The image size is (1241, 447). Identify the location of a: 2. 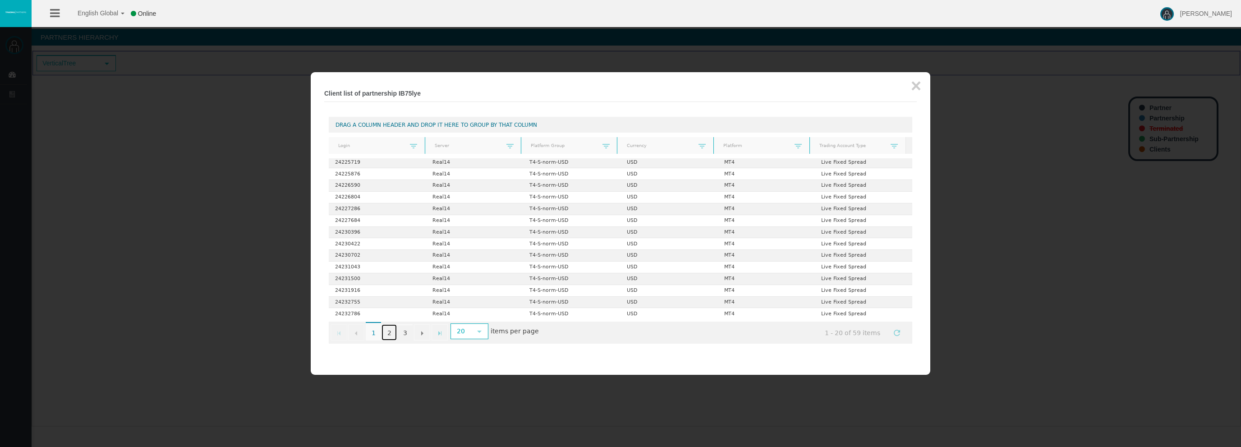
(389, 332).